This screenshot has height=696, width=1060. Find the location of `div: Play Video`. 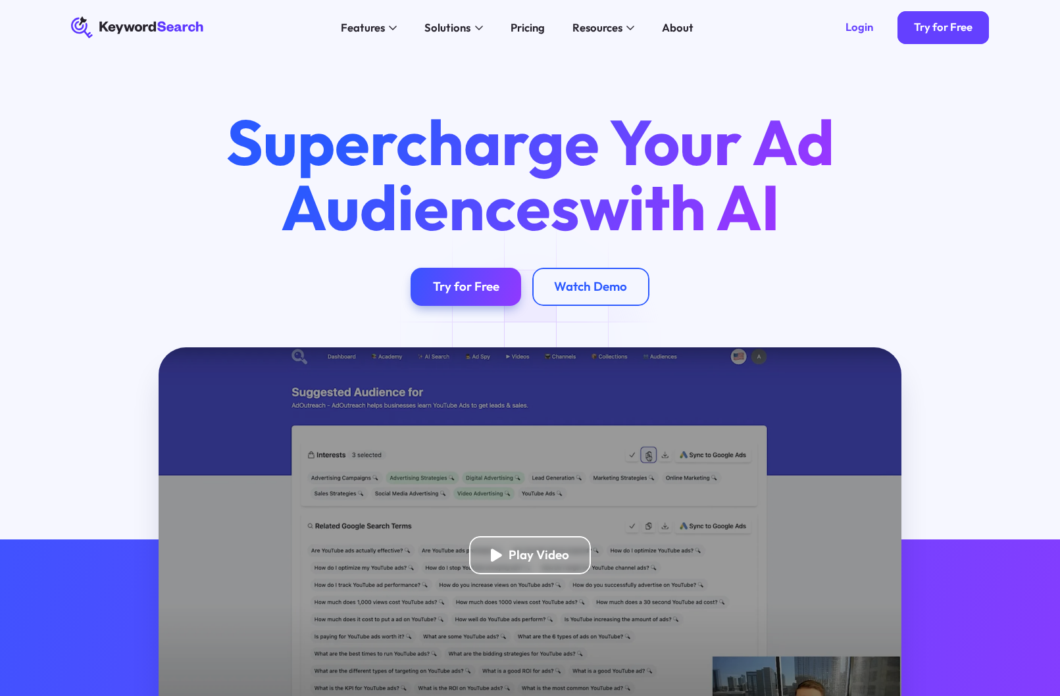

div: Play Video is located at coordinates (539, 555).